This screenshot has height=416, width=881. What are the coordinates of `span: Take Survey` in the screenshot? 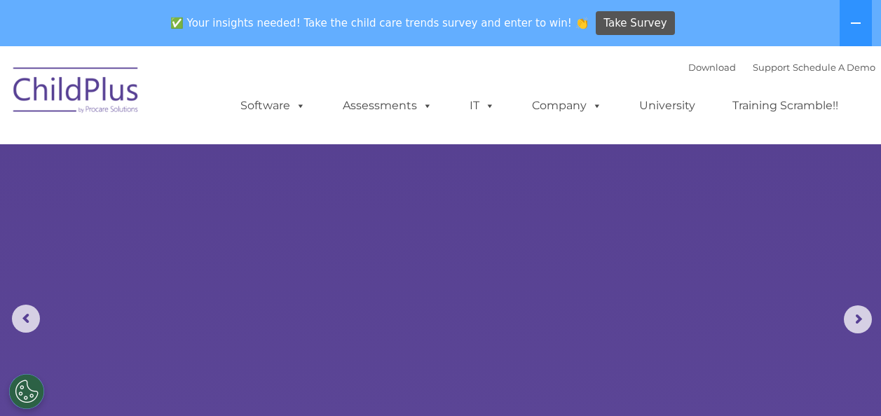 It's located at (635, 23).